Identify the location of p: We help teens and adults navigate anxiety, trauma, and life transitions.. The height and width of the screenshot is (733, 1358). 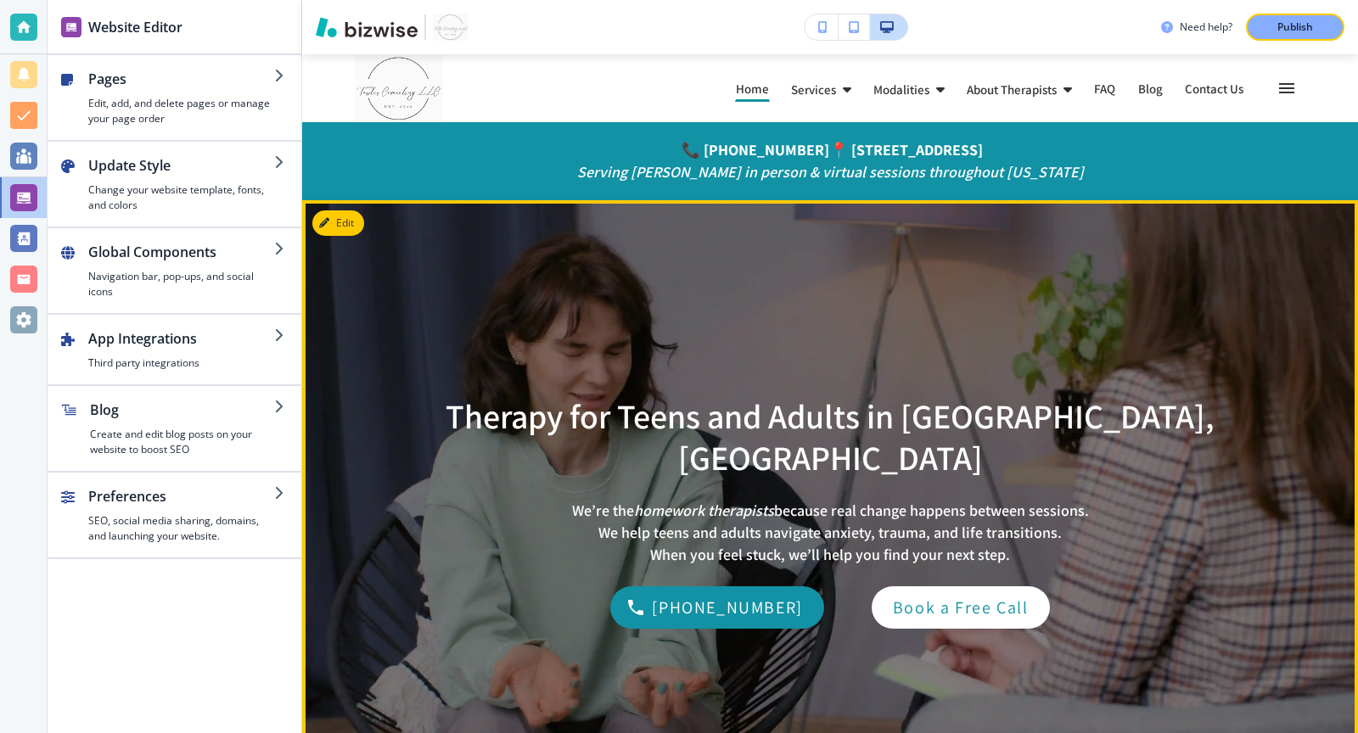
(830, 533).